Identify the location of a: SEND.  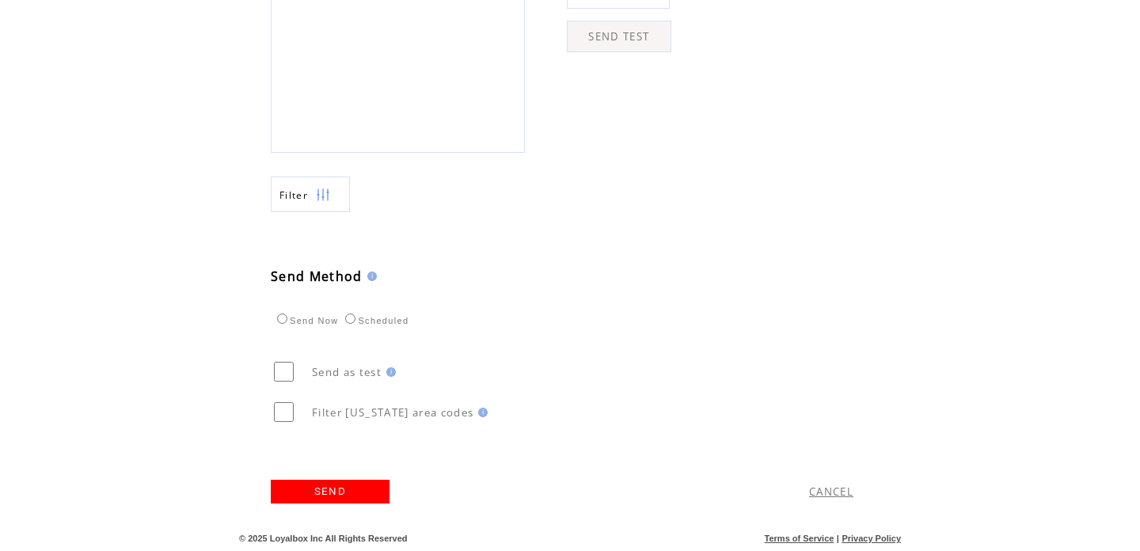
(330, 492).